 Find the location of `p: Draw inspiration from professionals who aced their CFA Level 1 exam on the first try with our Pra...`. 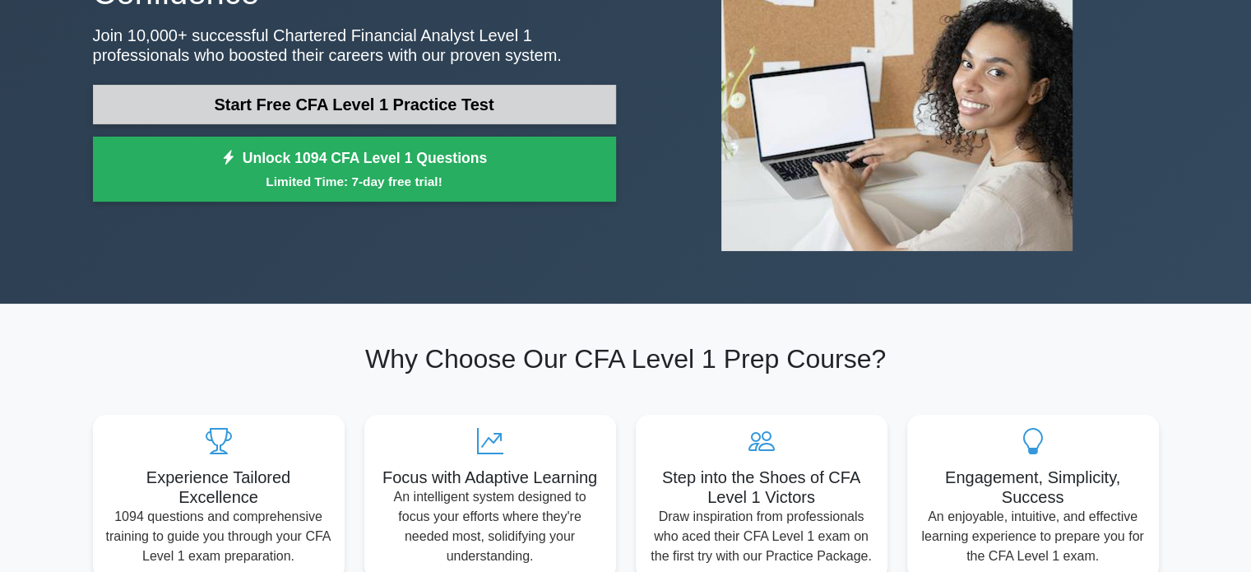

p: Draw inspiration from professionals who aced their CFA Level 1 exam on the first try with our Pra... is located at coordinates (762, 536).